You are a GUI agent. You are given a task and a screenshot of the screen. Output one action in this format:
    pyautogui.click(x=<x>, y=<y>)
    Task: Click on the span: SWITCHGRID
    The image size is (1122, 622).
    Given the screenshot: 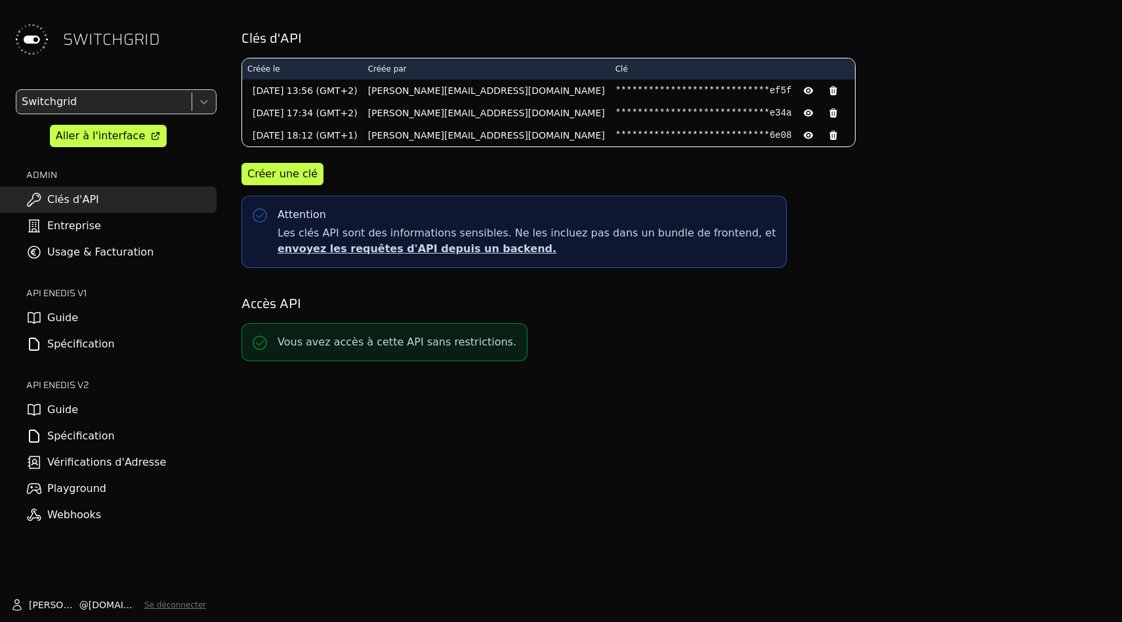 What is the action you would take?
    pyautogui.click(x=112, y=39)
    